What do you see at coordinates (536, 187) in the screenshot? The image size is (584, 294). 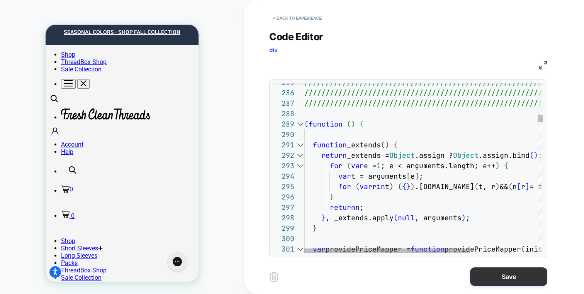 I see `span: = t` at bounding box center [536, 187].